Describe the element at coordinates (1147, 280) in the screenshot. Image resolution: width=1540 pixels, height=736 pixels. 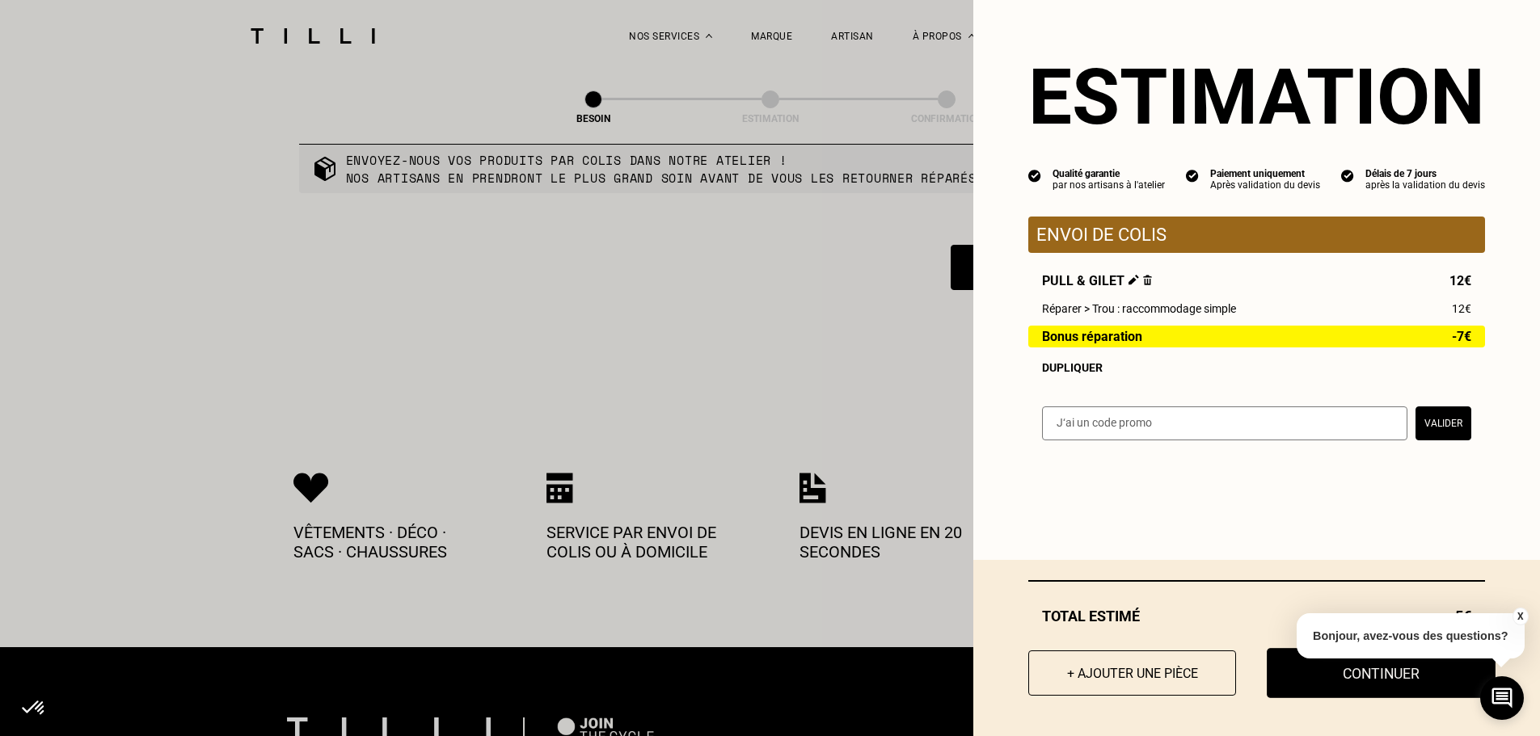
I see `img: Supprimer` at that location.